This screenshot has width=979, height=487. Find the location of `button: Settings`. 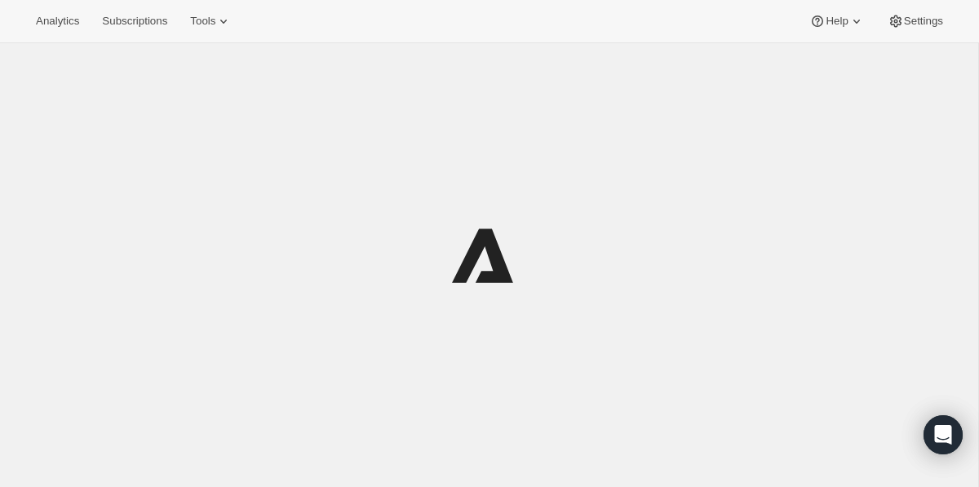

button: Settings is located at coordinates (916, 21).